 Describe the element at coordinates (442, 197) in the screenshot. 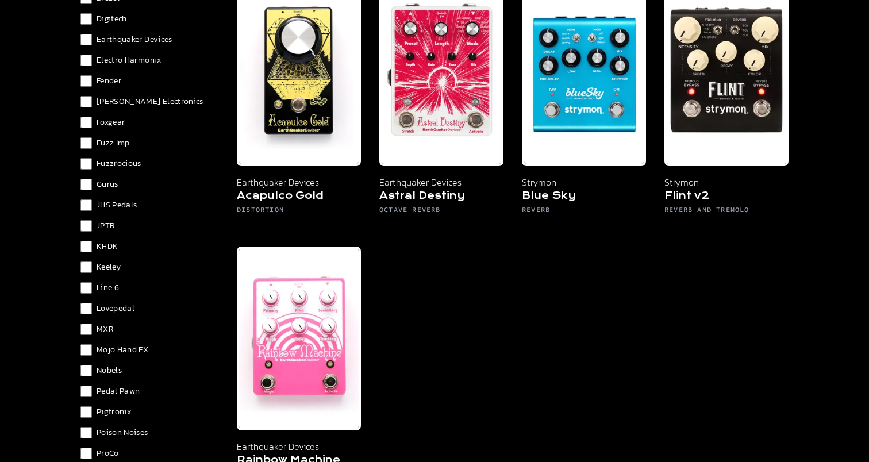

I see `h5: Astral Destiny` at that location.